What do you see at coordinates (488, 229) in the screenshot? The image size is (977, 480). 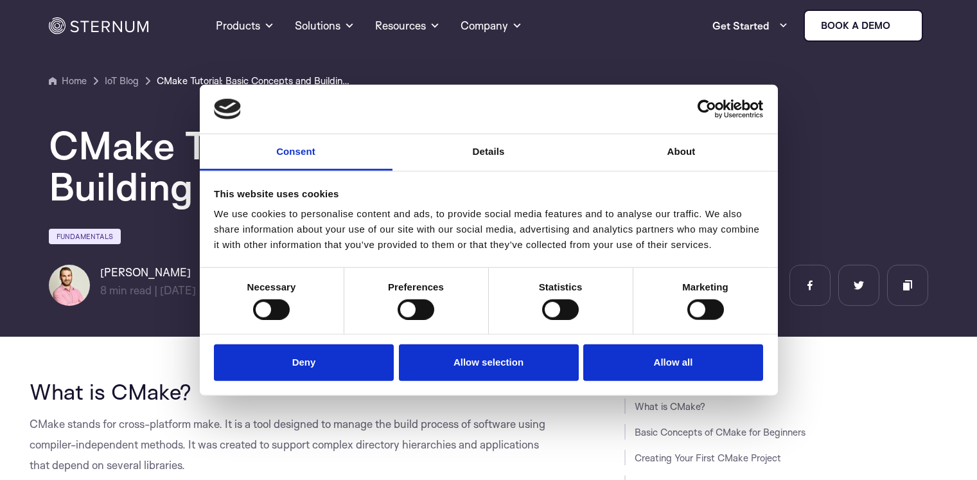 I see `div: We use cookies to personalise content and ads, to provide social media features and to analyse ou...` at bounding box center [488, 229].